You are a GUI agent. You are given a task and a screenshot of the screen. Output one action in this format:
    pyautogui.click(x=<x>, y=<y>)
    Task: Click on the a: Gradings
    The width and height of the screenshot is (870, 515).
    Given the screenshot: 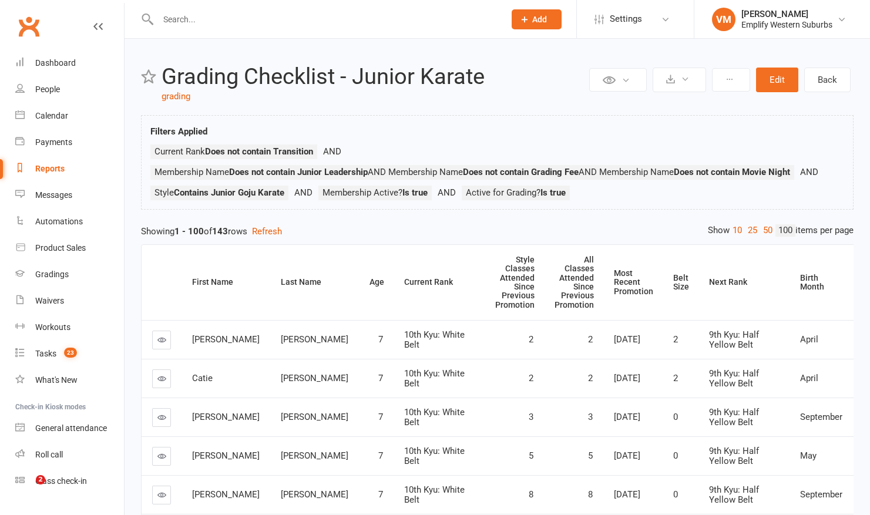 What is the action you would take?
    pyautogui.click(x=69, y=274)
    